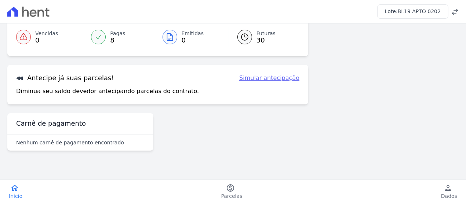 This screenshot has height=203, width=466. What do you see at coordinates (70, 143) in the screenshot?
I see `p: Nenhum carnê de pagamento encontrado` at bounding box center [70, 143].